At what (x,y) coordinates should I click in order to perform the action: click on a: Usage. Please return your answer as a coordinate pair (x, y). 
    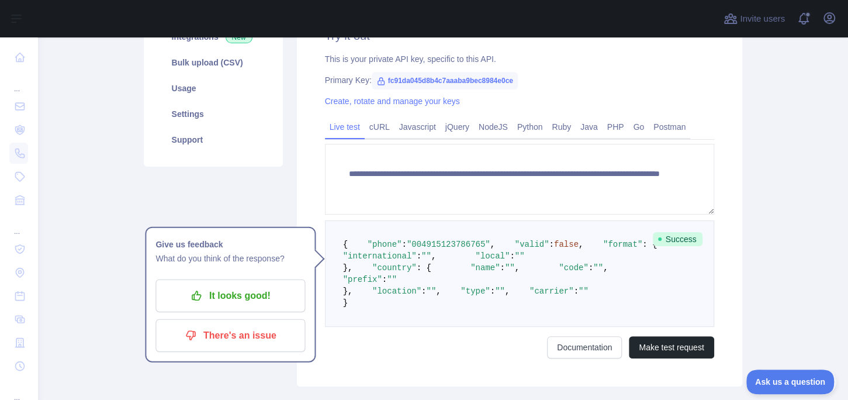
    Looking at the image, I should click on (213, 88).